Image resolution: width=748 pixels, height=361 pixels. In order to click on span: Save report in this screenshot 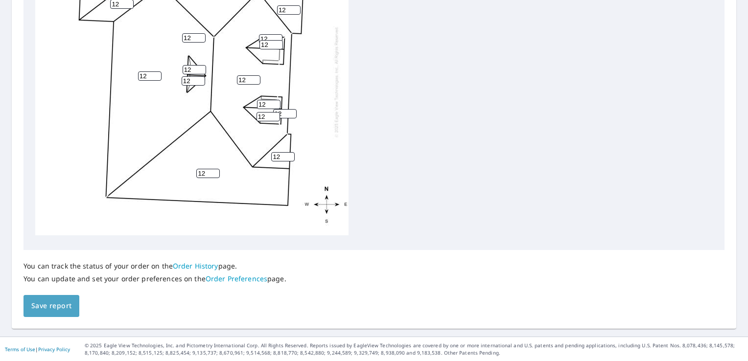, I will do `click(51, 306)`.